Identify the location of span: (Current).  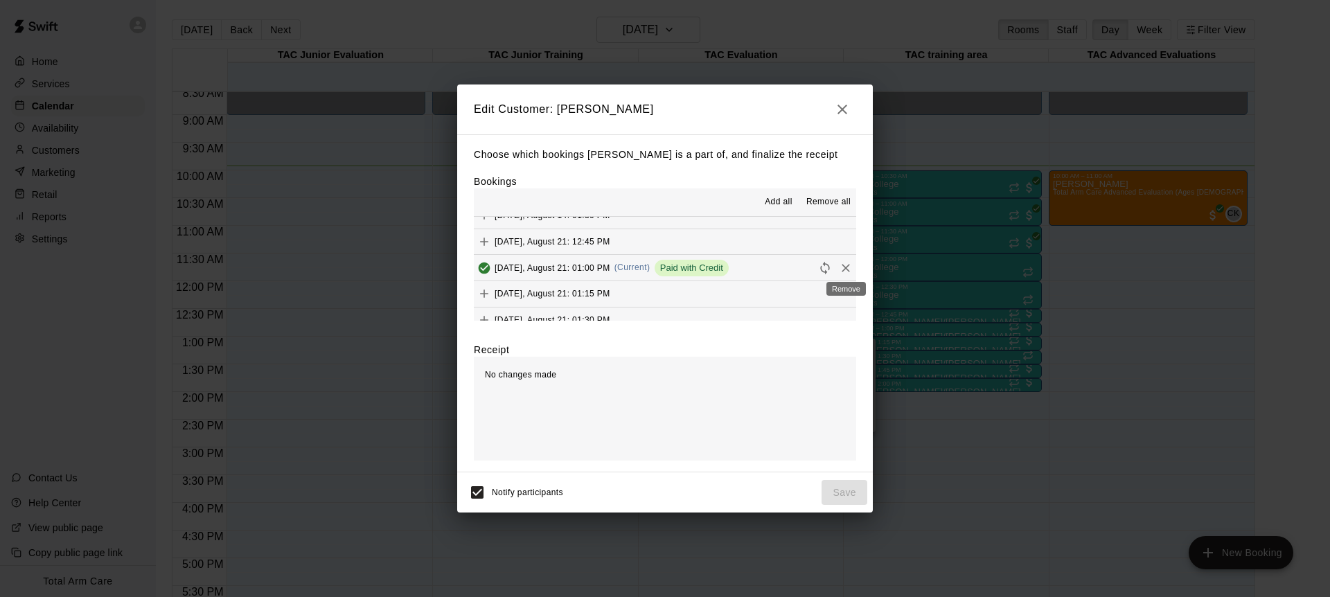
(633, 267).